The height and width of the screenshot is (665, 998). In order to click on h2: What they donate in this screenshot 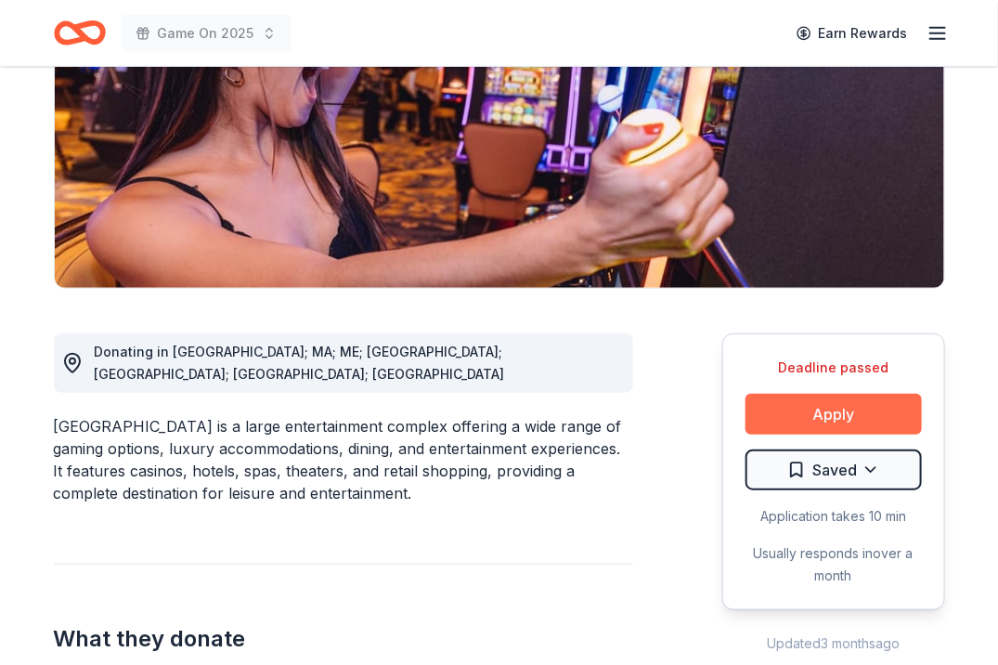, I will do `click(344, 639)`.